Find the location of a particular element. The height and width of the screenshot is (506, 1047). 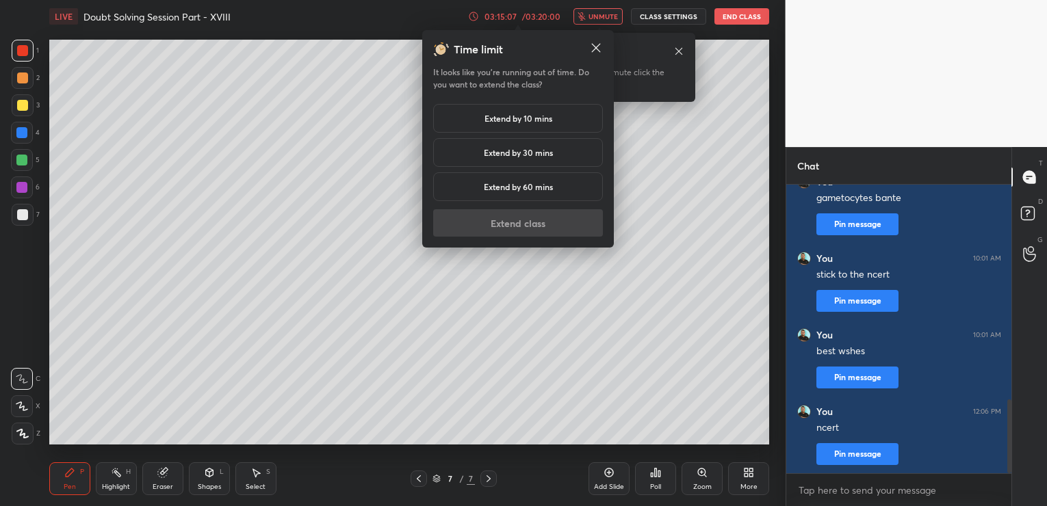

h4: Doubt Solving Session Part - XVIII is located at coordinates (157, 16).